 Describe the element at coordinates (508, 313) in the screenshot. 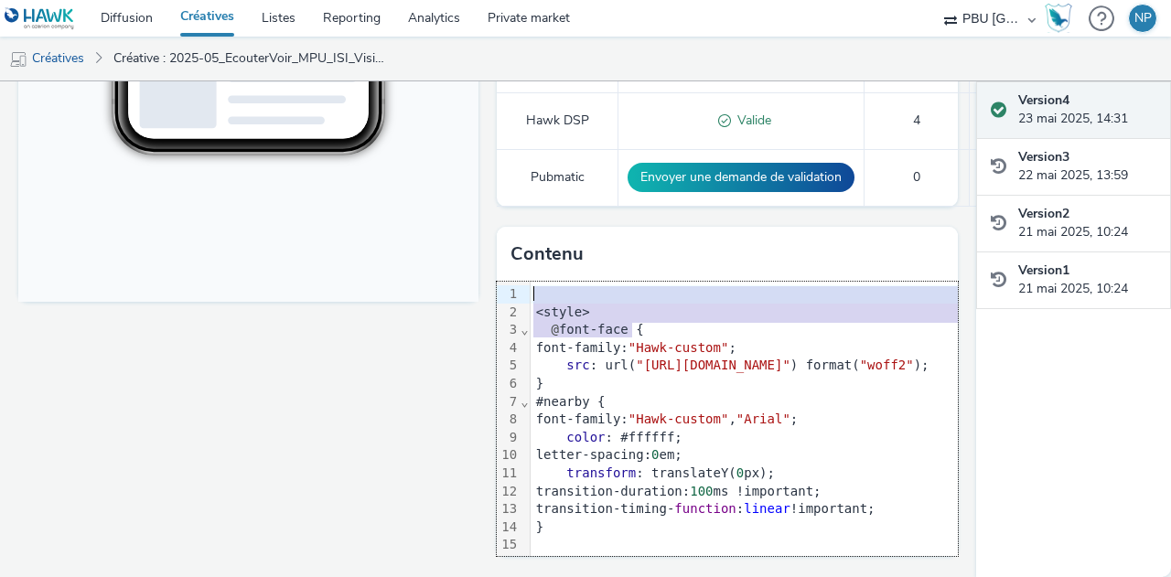

I see `div: 2` at that location.